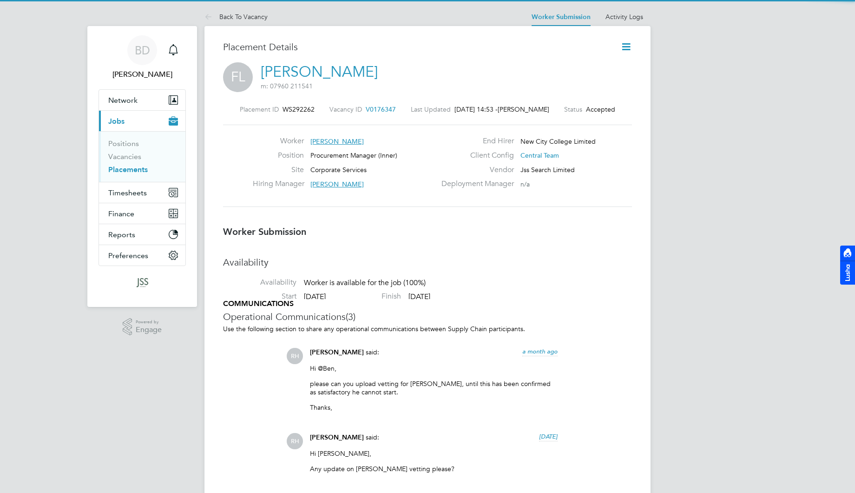 Image resolution: width=855 pixels, height=493 pixels. Describe the element at coordinates (123, 100) in the screenshot. I see `span: Network` at that location.